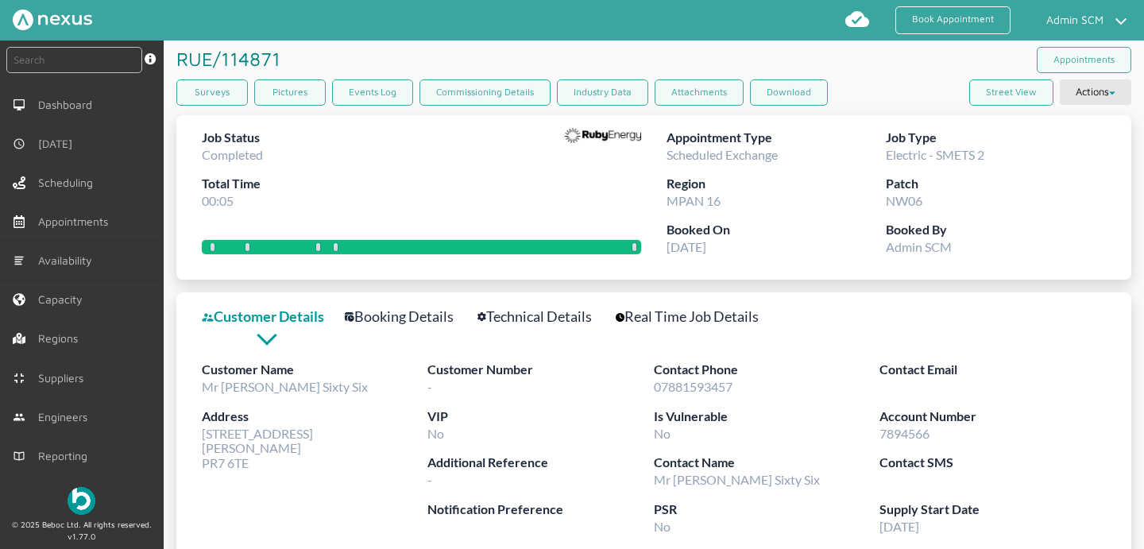  What do you see at coordinates (543, 316) in the screenshot?
I see `a: Technical Details` at bounding box center [543, 316].